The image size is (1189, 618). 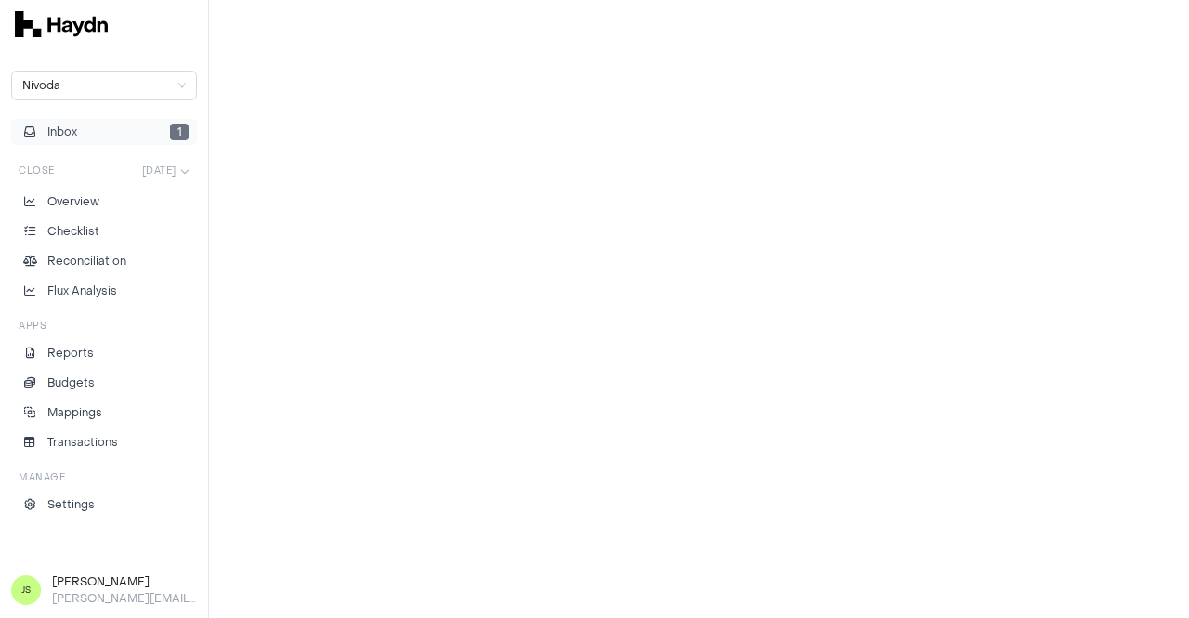 What do you see at coordinates (104, 132) in the screenshot?
I see `button: Inbox1` at bounding box center [104, 132].